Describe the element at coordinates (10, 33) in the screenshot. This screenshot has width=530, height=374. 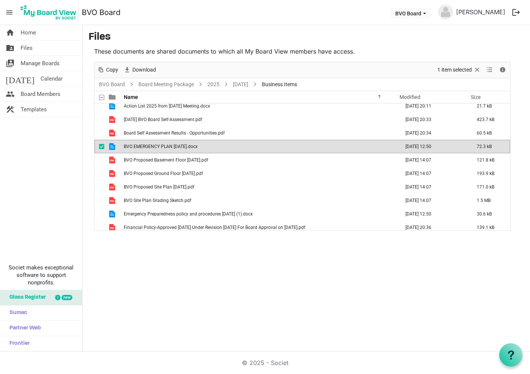
I see `span: home` at that location.